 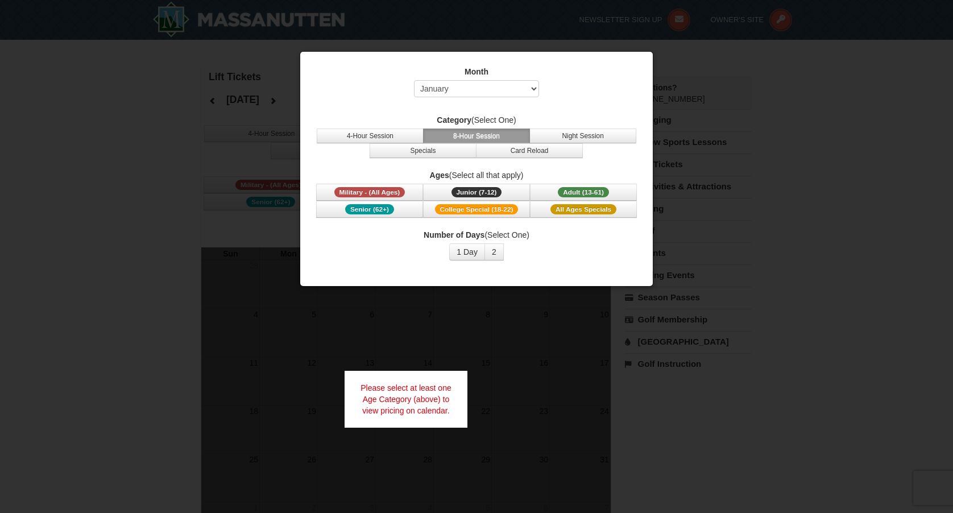 I want to click on span: College Special (18-22), so click(x=476, y=209).